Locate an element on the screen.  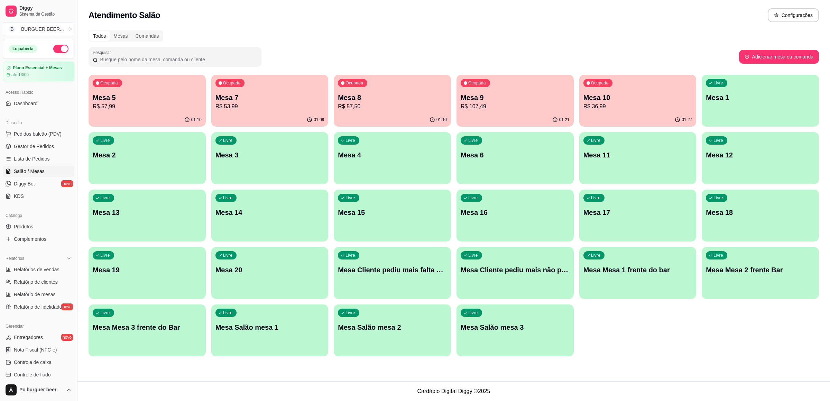
span: Pc burguer beer is located at coordinates (41, 390).